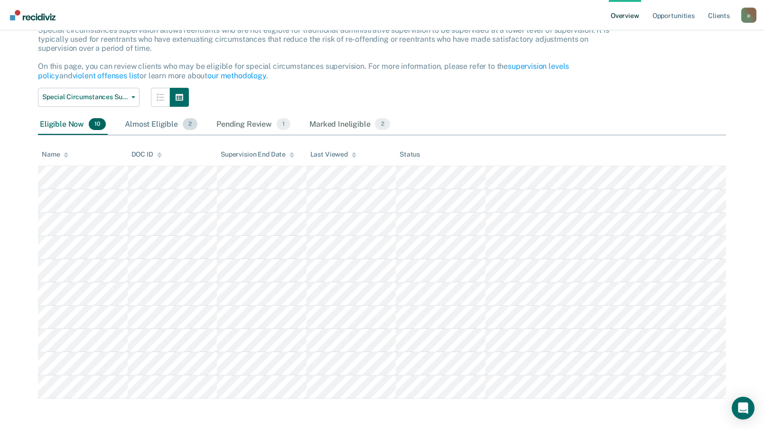 The width and height of the screenshot is (764, 429). Describe the element at coordinates (147, 154) in the screenshot. I see `div: DOC ID` at that location.